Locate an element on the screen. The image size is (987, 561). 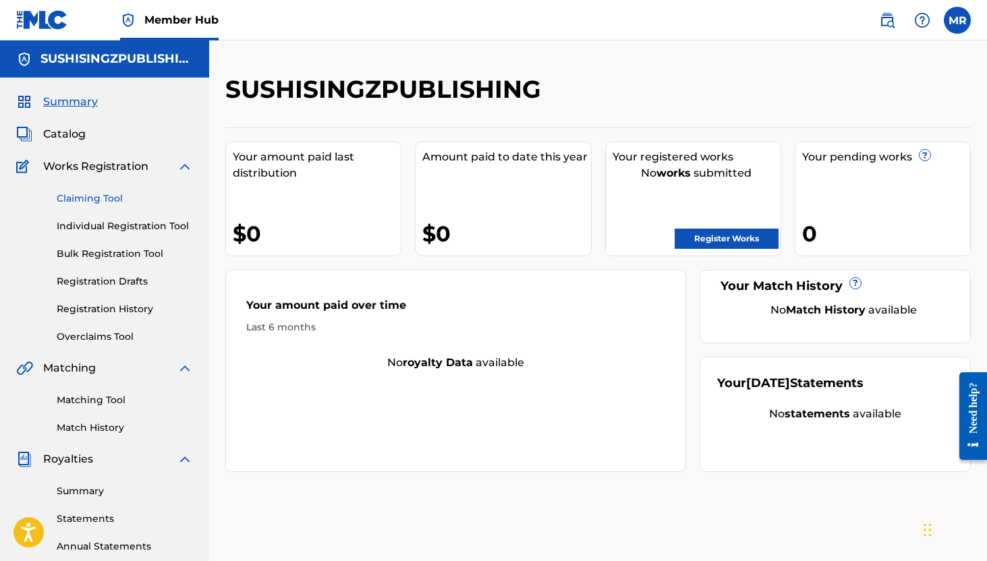
span: Catalog is located at coordinates (64, 134).